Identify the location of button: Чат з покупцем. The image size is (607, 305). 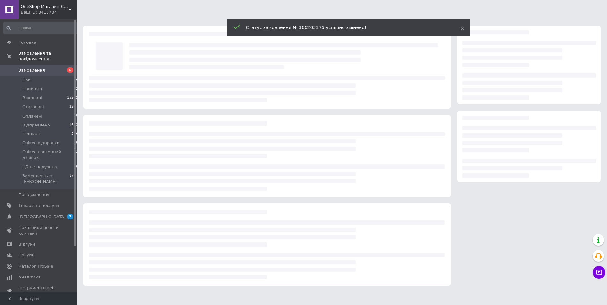
(599, 272).